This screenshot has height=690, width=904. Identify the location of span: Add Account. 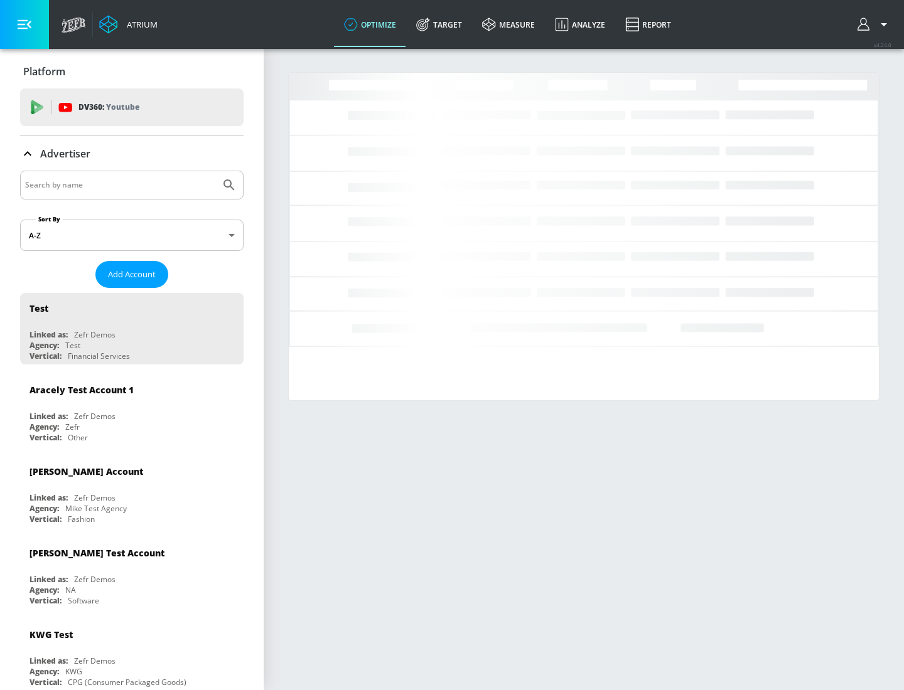
(132, 274).